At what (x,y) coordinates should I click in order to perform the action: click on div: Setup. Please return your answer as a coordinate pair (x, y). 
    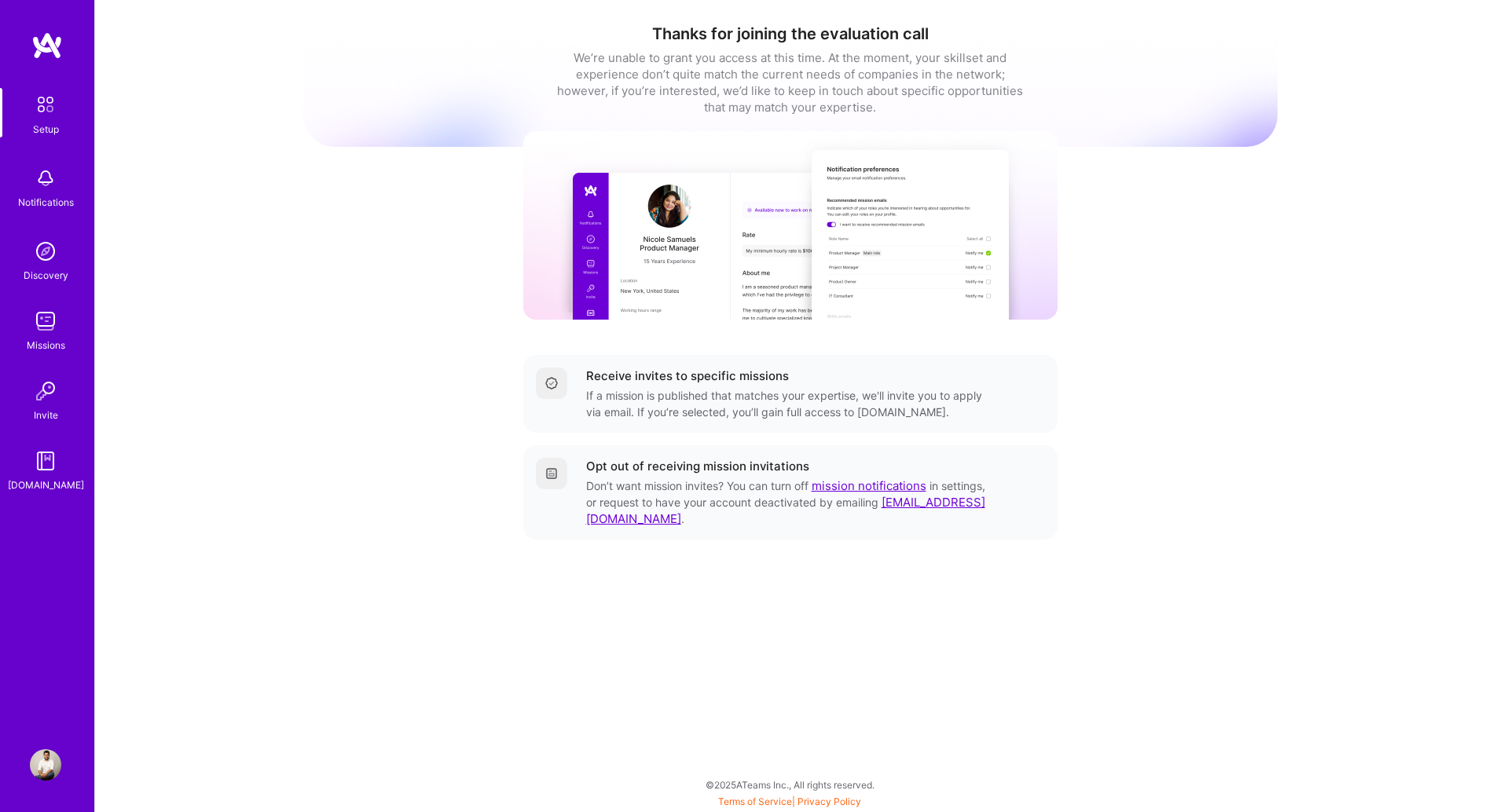
    Looking at the image, I should click on (46, 129).